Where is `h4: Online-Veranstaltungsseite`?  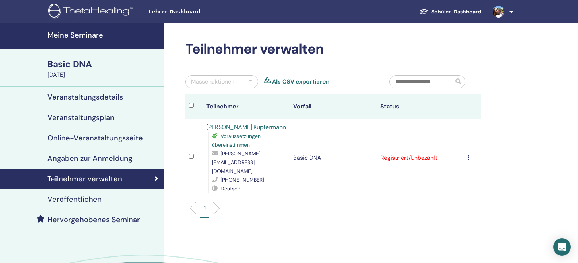 h4: Online-Veranstaltungsseite is located at coordinates (95, 138).